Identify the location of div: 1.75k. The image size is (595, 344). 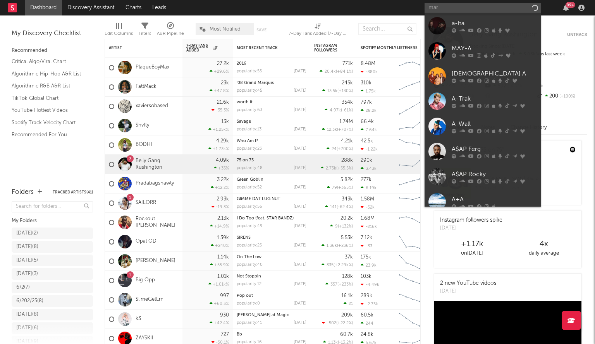
(368, 91).